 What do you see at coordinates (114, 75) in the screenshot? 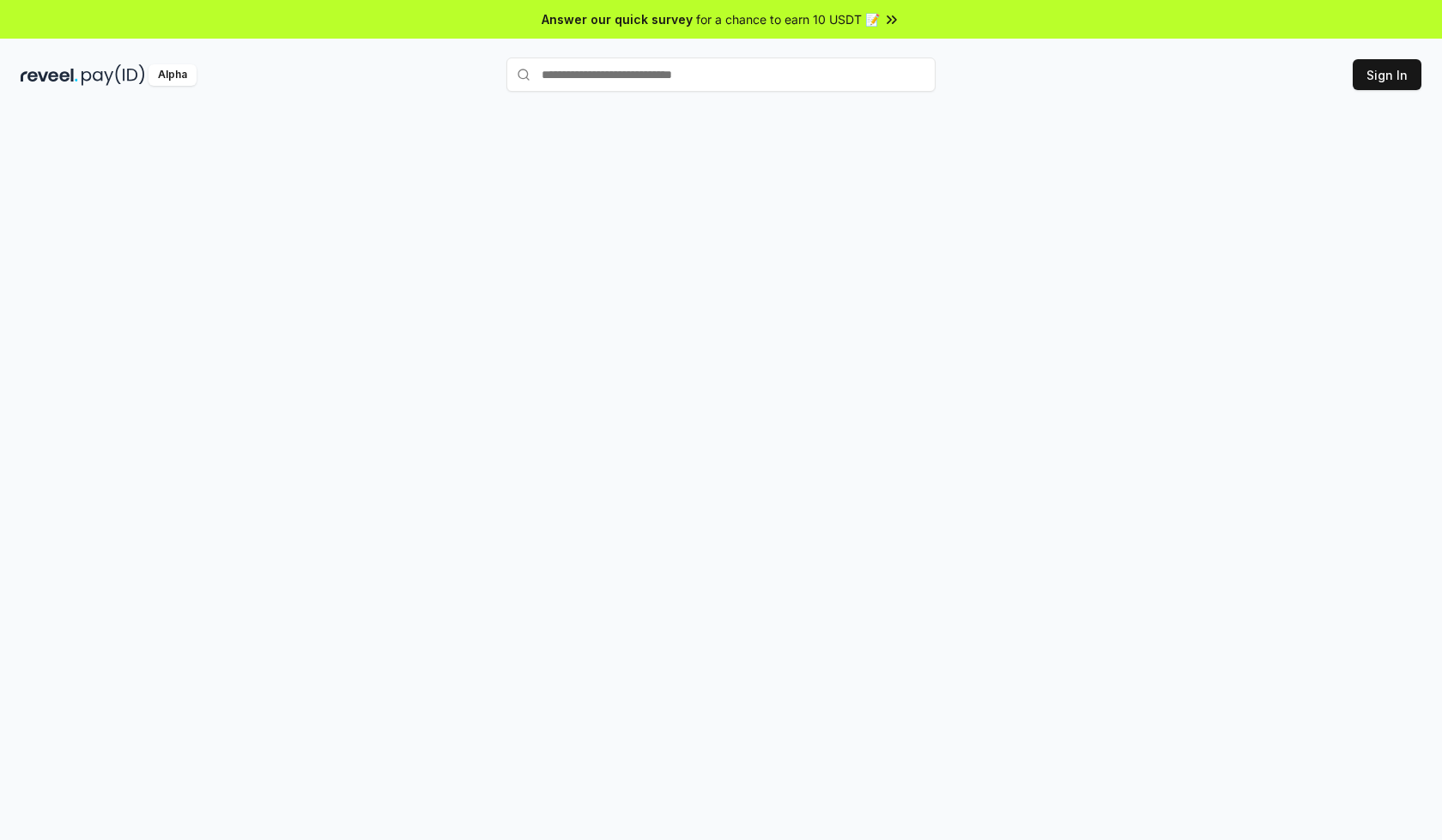
I see `img: pay_id` at bounding box center [114, 75].